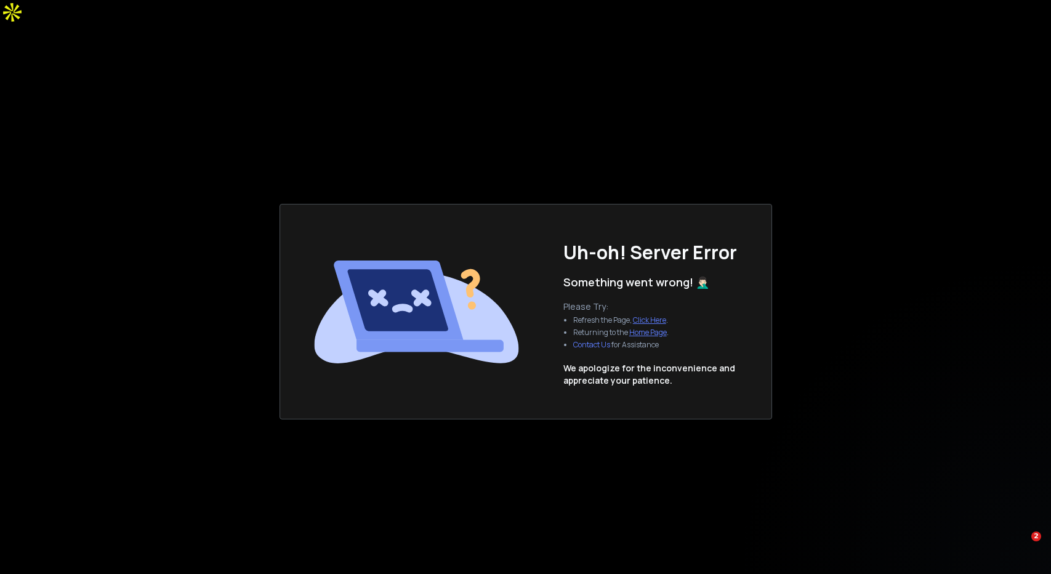 The image size is (1051, 574). What do you see at coordinates (1037, 537) in the screenshot?
I see `span: 2` at bounding box center [1037, 537].